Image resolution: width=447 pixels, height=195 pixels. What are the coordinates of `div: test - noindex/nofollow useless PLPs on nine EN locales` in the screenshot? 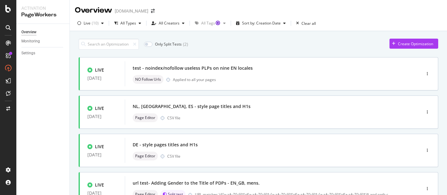 It's located at (193, 68).